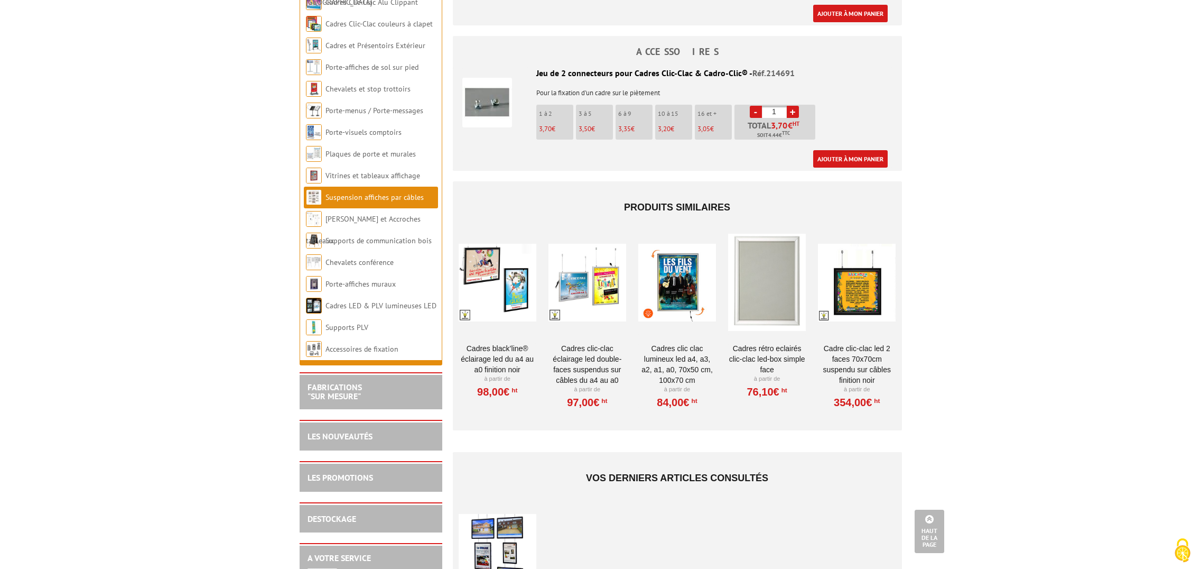 Image resolution: width=1201 pixels, height=569 pixels. I want to click on sup: TTC, so click(786, 133).